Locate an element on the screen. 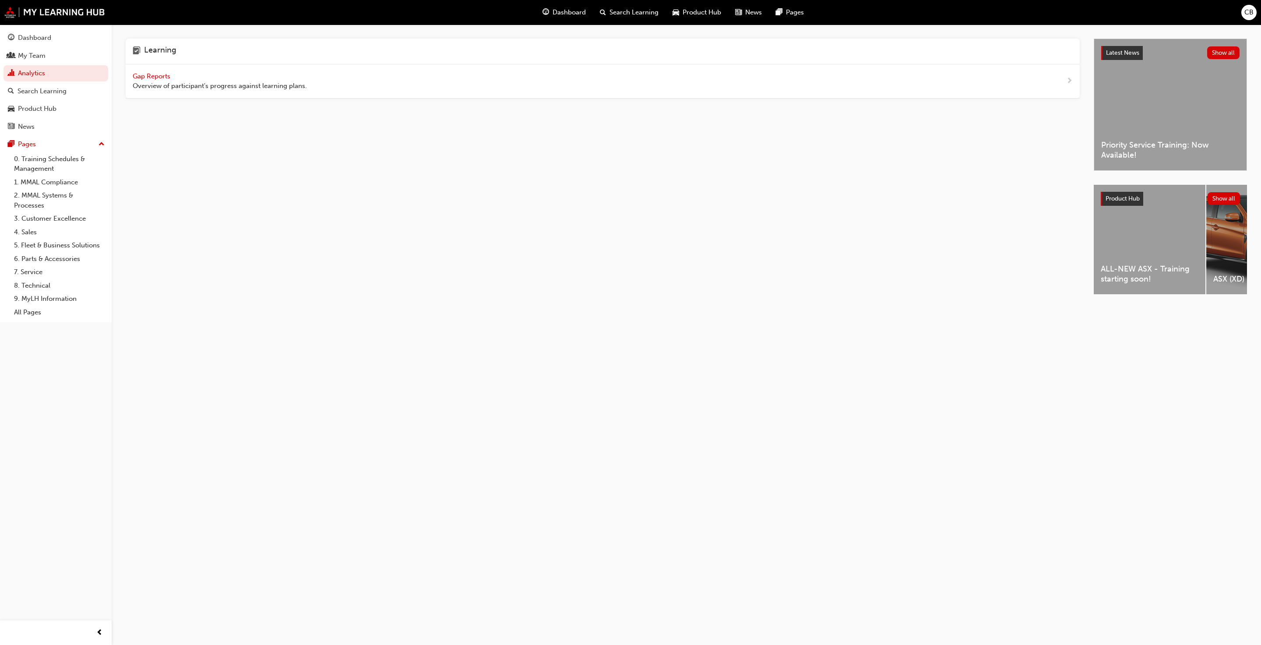 This screenshot has height=645, width=1261. a: mmal is located at coordinates (55, 12).